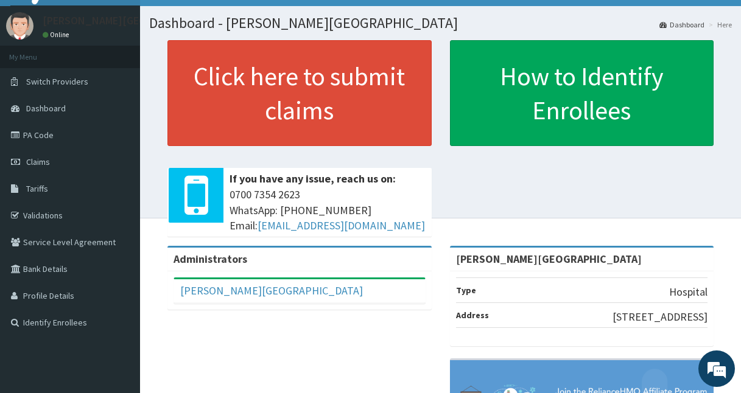 This screenshot has height=393, width=741. Describe the element at coordinates (210, 259) in the screenshot. I see `b: Administrators` at that location.